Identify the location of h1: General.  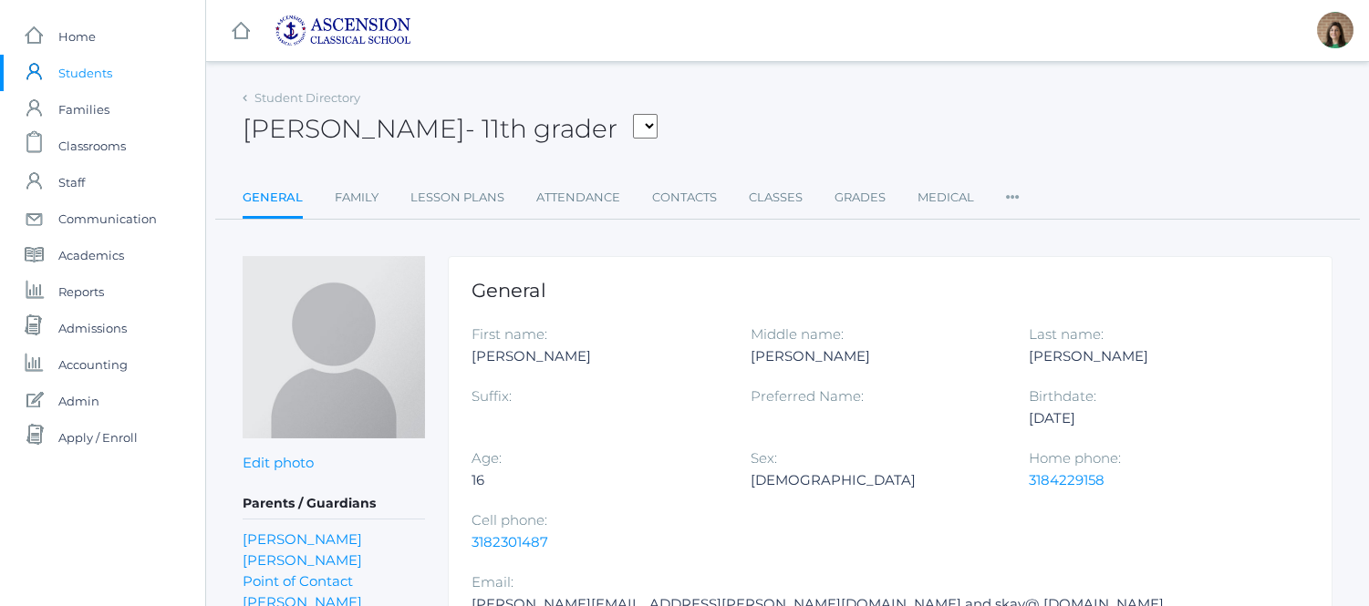
(890, 290).